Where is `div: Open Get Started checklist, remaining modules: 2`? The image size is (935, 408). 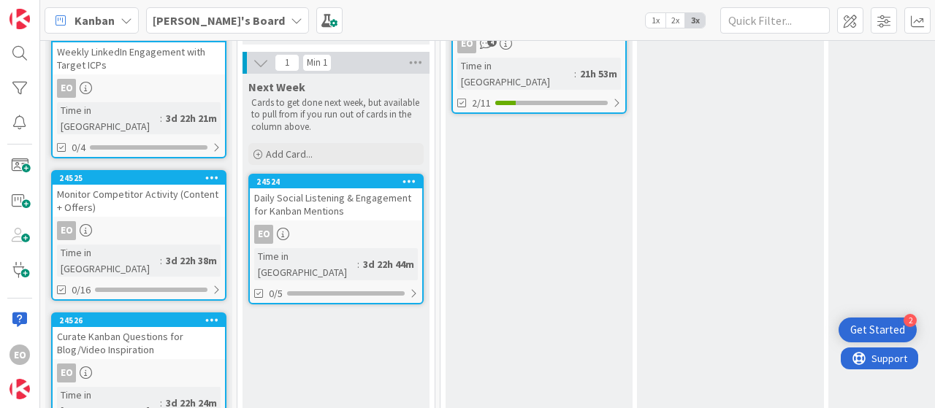 div: Open Get Started checklist, remaining modules: 2 is located at coordinates (877, 330).